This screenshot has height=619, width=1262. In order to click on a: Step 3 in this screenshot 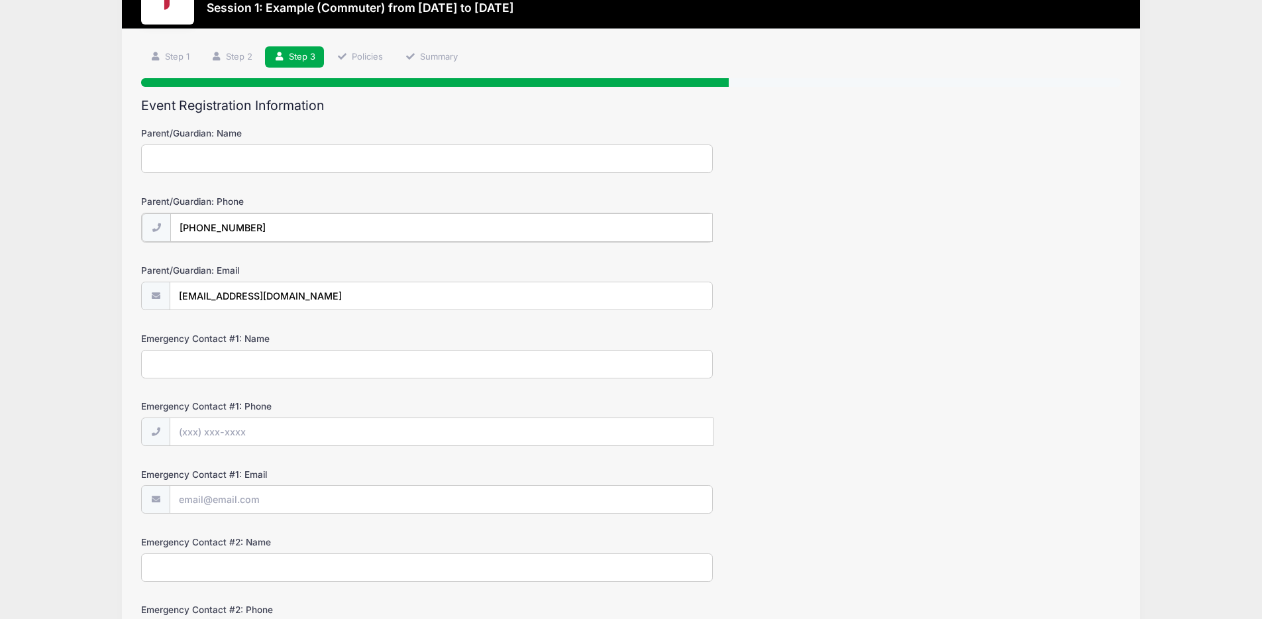, I will do `click(294, 57)`.